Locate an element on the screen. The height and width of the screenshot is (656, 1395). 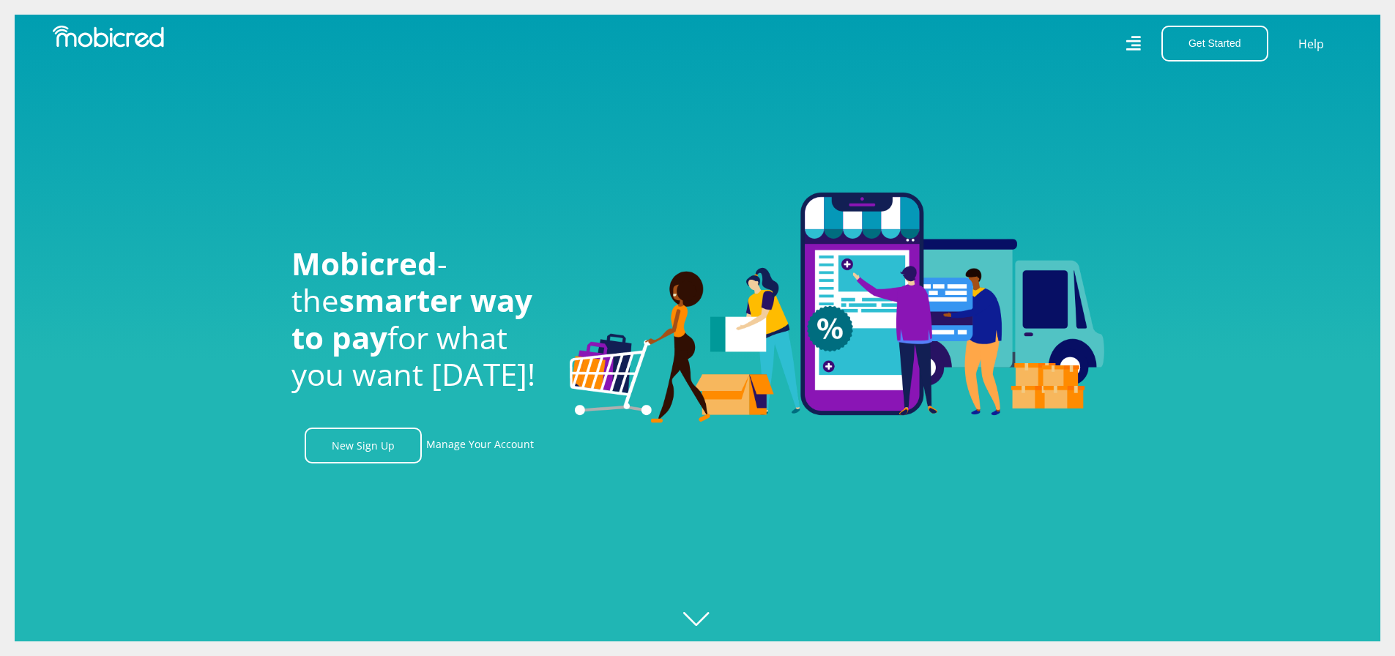
a: Manage Your Account is located at coordinates (480, 445).